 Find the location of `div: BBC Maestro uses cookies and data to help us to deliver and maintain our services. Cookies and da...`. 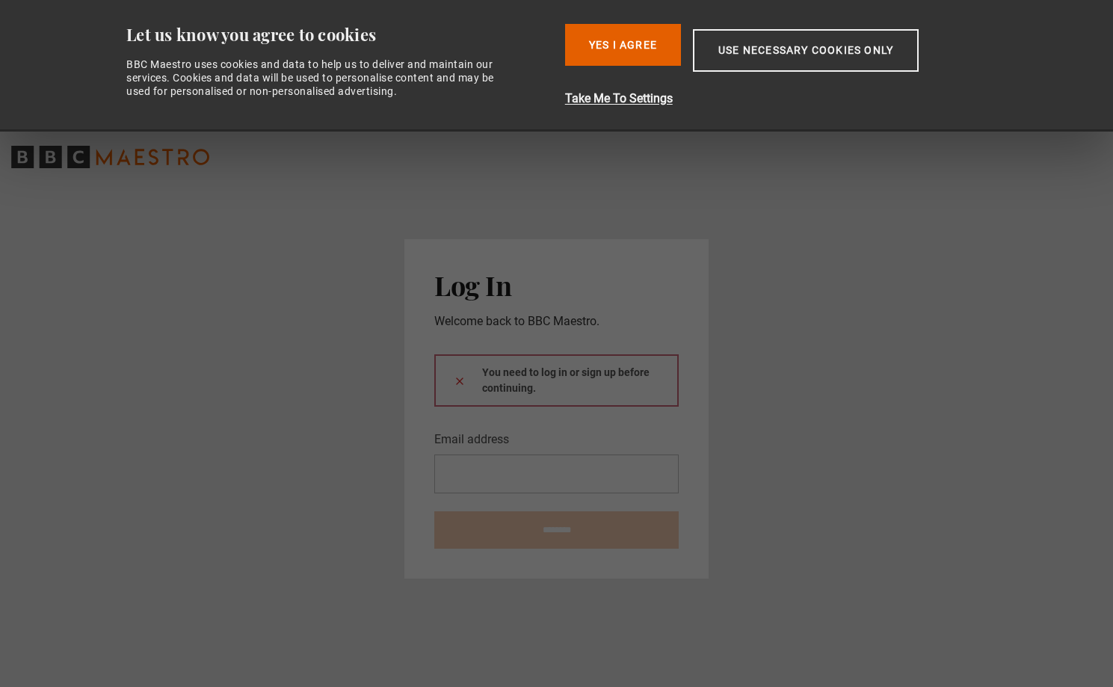

div: BBC Maestro uses cookies and data to help us to deliver and maintain our services. Cookies and da... is located at coordinates (318, 78).